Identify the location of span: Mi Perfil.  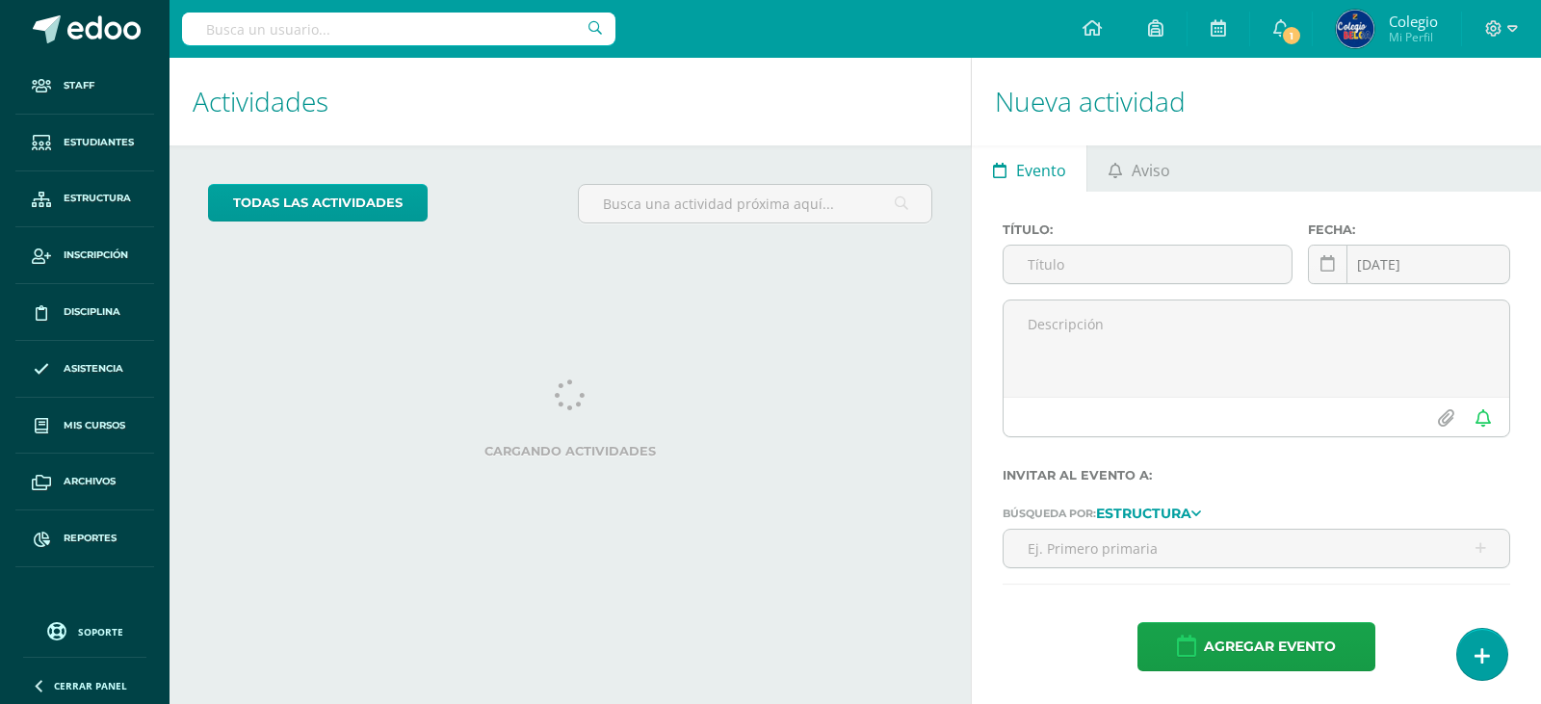
(1413, 37).